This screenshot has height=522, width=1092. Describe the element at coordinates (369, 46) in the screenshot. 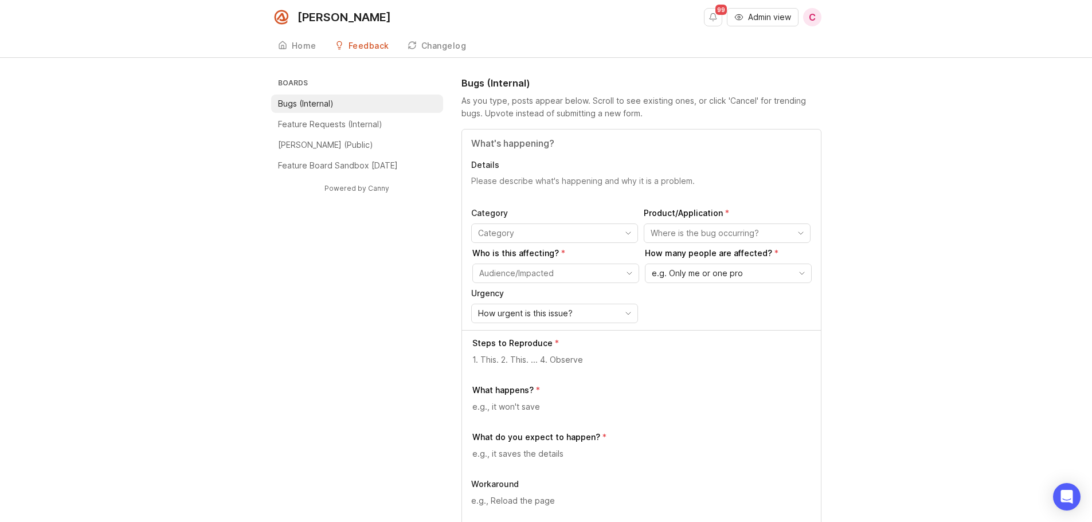

I see `div: Feedback` at that location.